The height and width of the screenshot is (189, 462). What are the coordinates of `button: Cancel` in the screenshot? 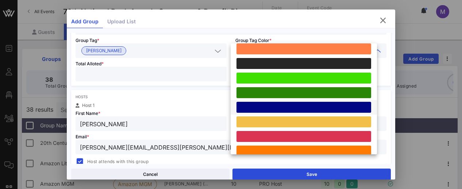 It's located at (150, 174).